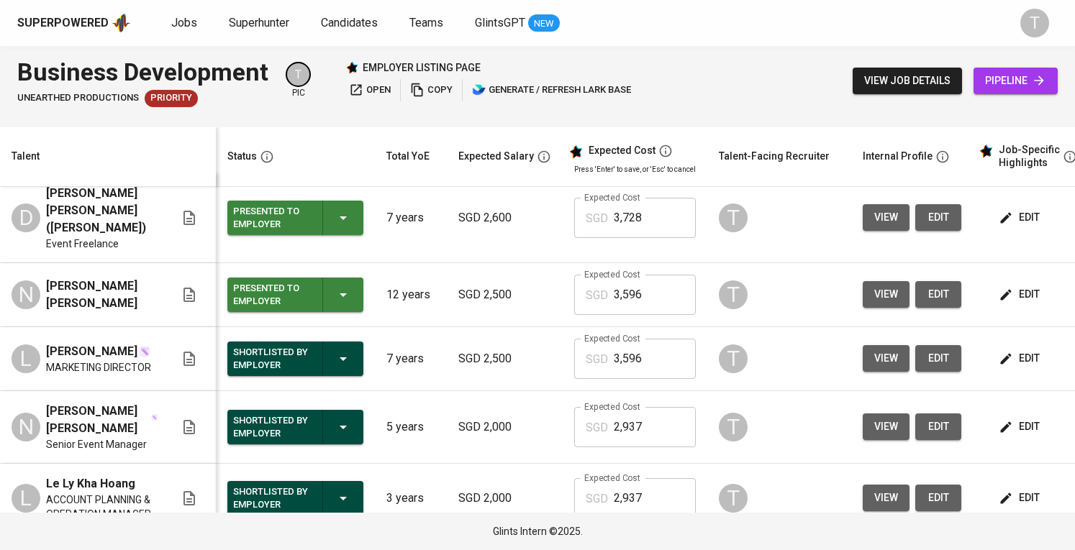 The image size is (1075, 550). What do you see at coordinates (551, 90) in the screenshot?
I see `span: generate / refresh lark base` at bounding box center [551, 90].